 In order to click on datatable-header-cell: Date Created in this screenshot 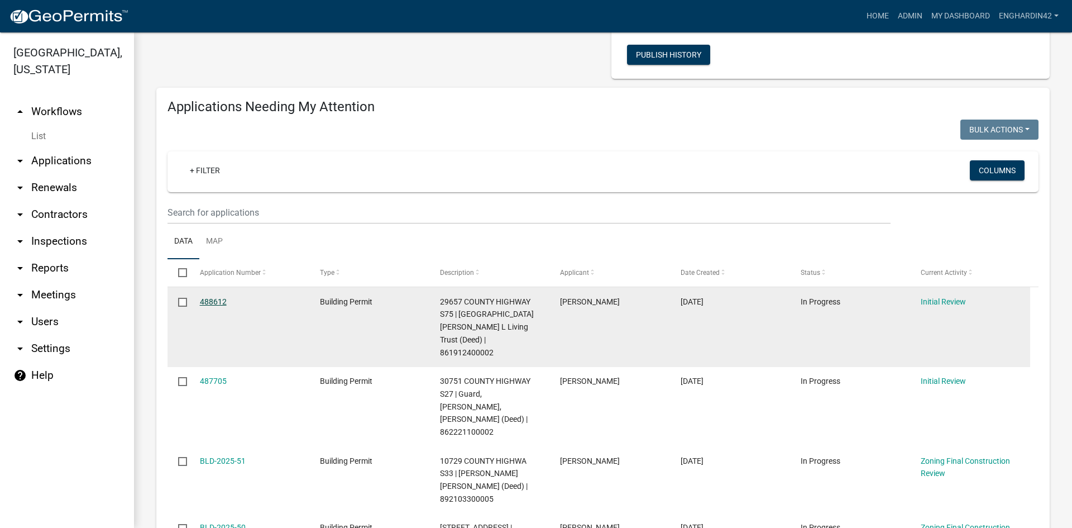, I will do `click(729, 273)`.